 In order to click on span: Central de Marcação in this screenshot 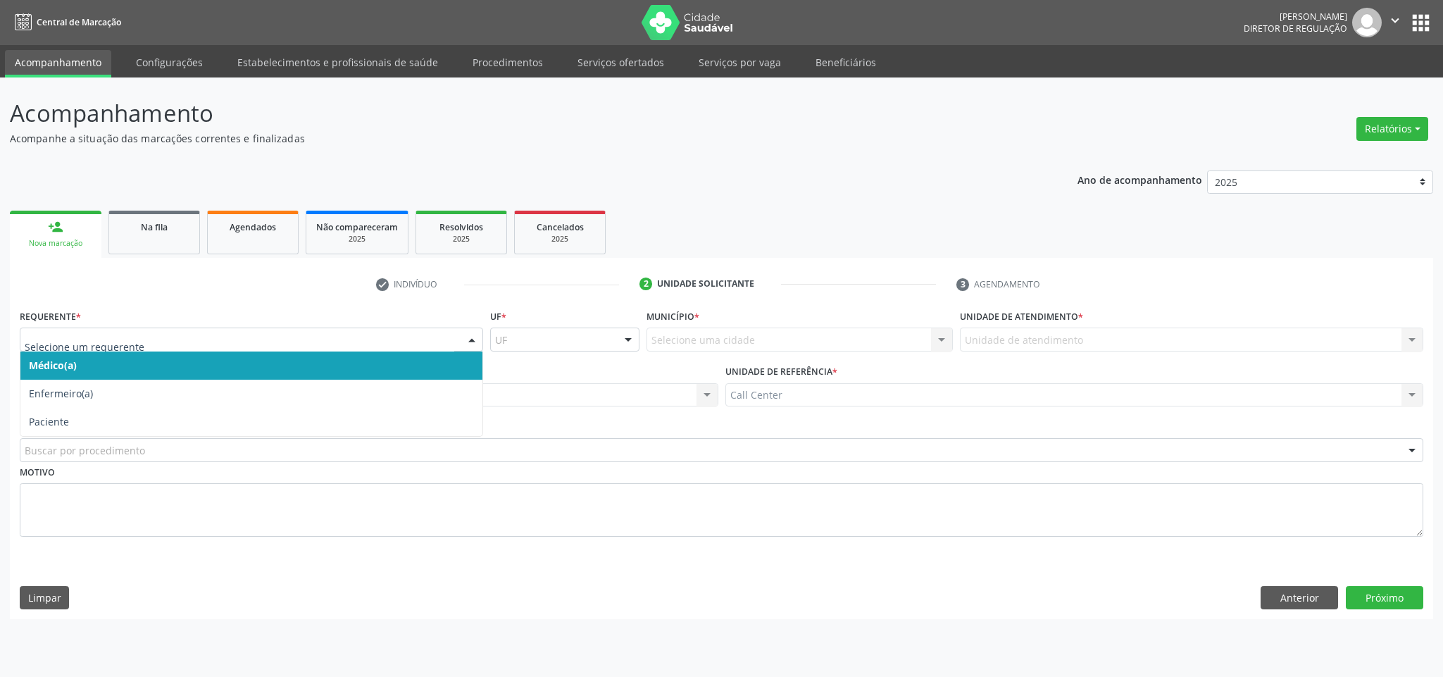, I will do `click(79, 22)`.